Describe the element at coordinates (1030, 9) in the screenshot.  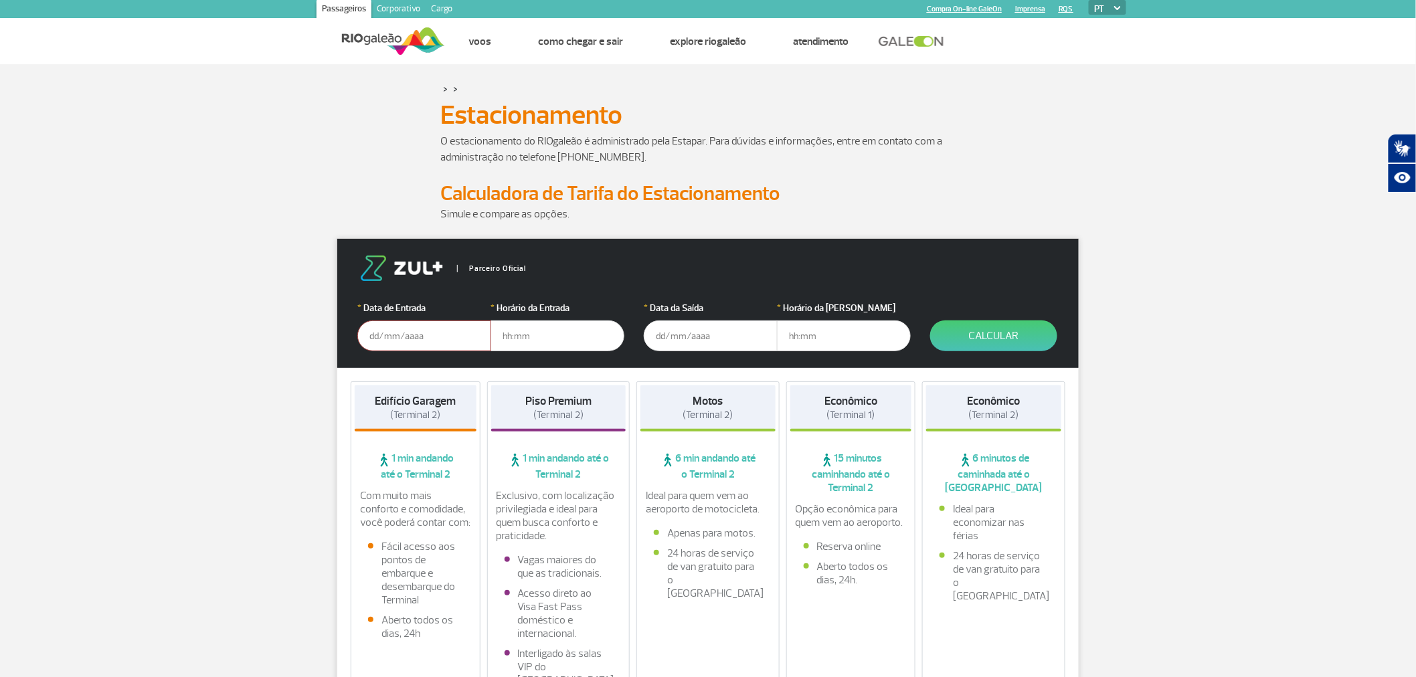
I see `a: Imprensa` at that location.